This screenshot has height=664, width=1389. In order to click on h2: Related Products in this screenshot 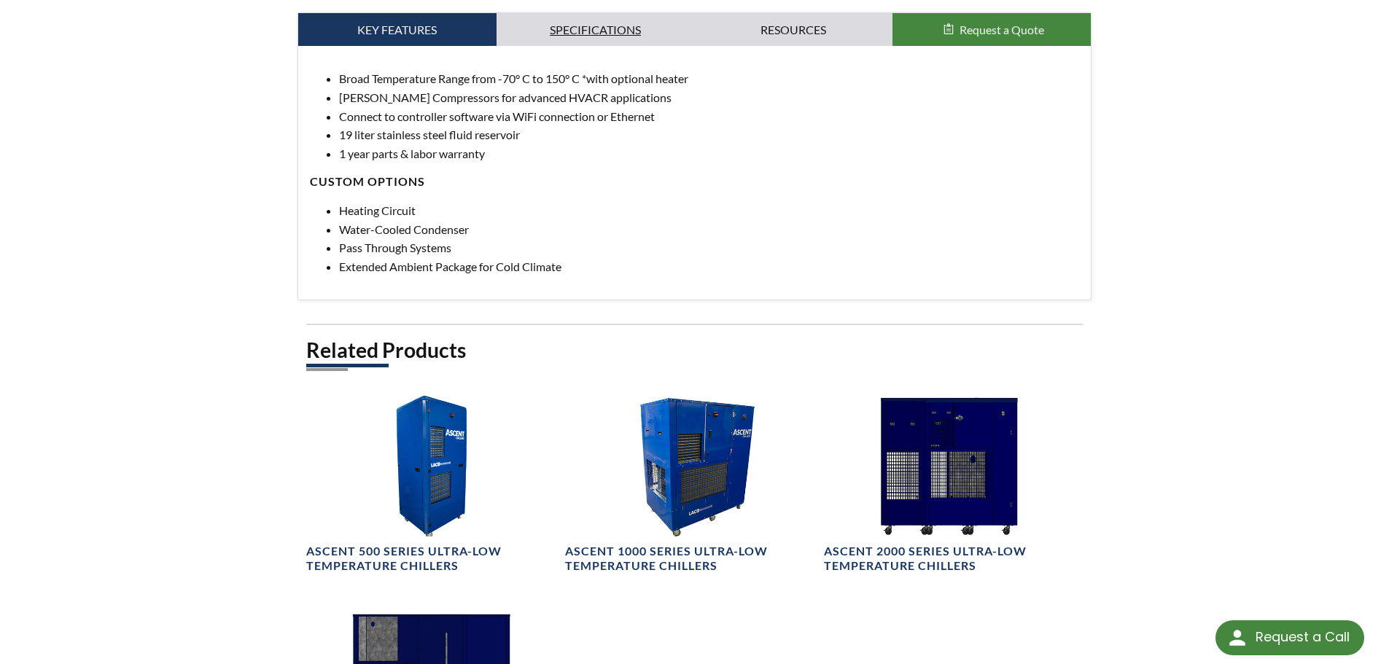, I will do `click(695, 350)`.